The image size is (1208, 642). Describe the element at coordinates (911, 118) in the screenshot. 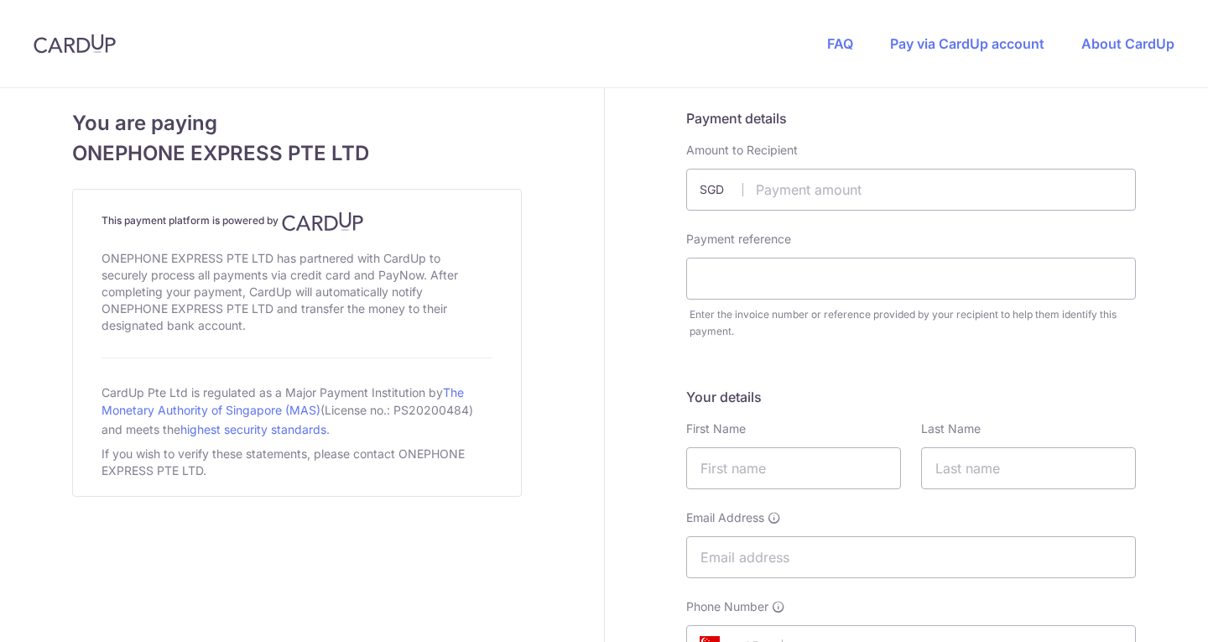

I see `h5: Payment details` at that location.